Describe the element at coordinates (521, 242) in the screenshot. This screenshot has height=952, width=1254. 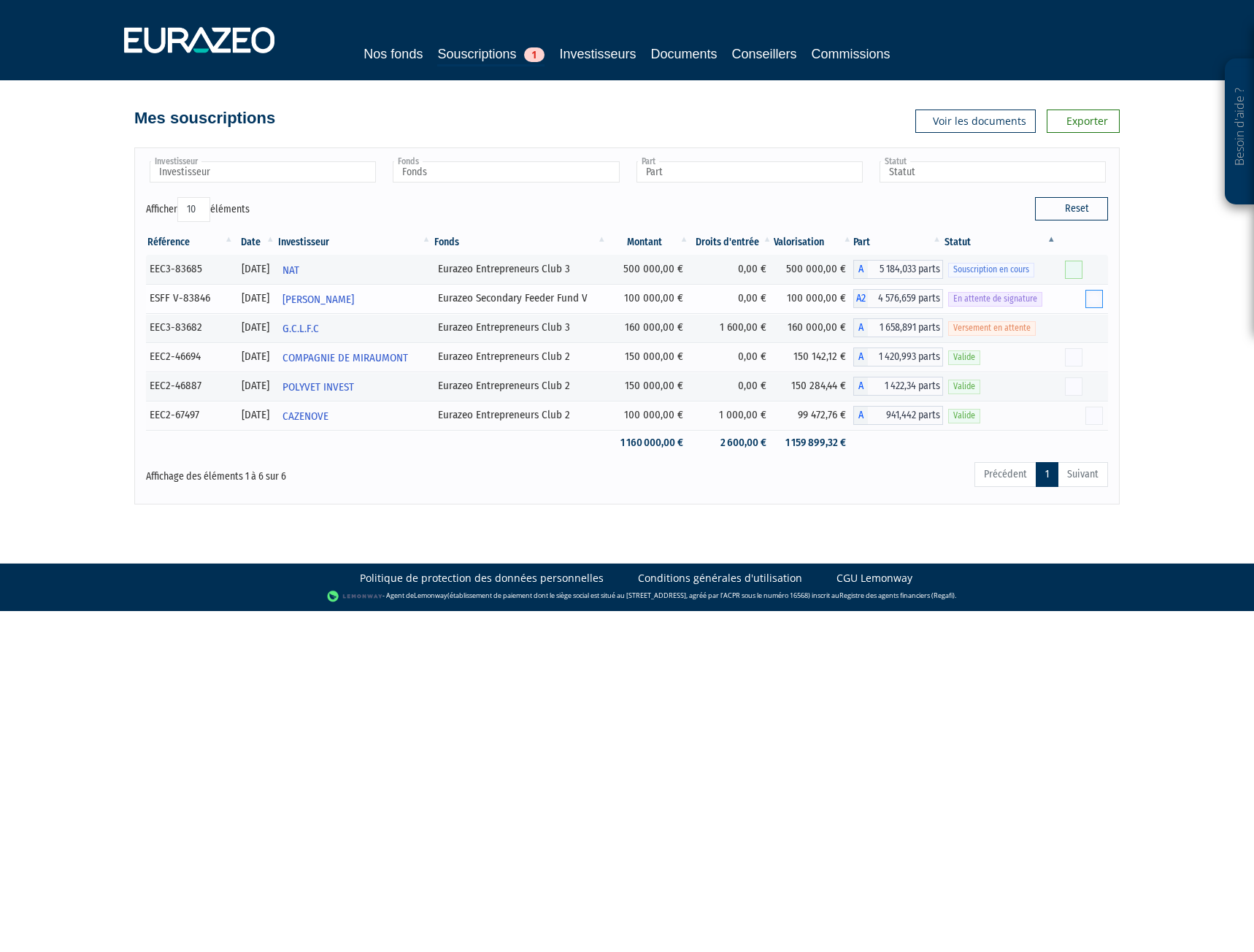
I see `th: Fonds: activer pour trier la colonne par ordre croissant` at that location.